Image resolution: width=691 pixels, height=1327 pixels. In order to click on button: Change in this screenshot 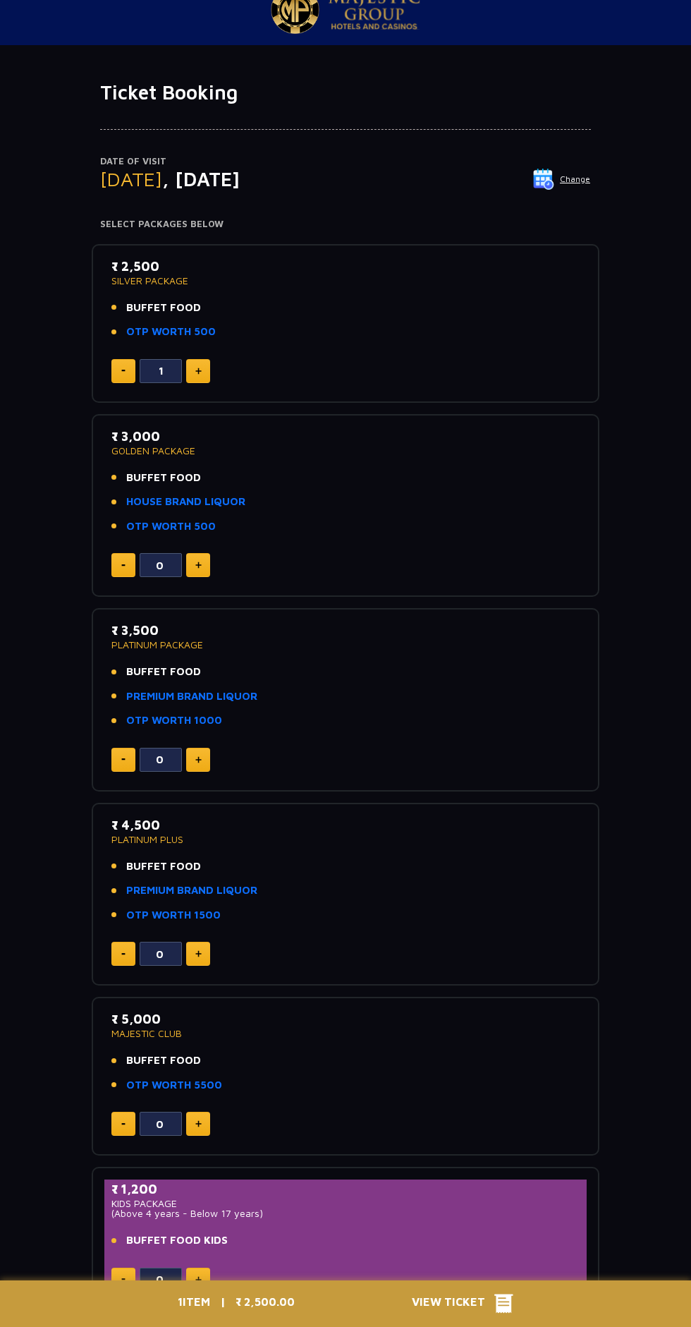, I will do `click(561, 179)`.